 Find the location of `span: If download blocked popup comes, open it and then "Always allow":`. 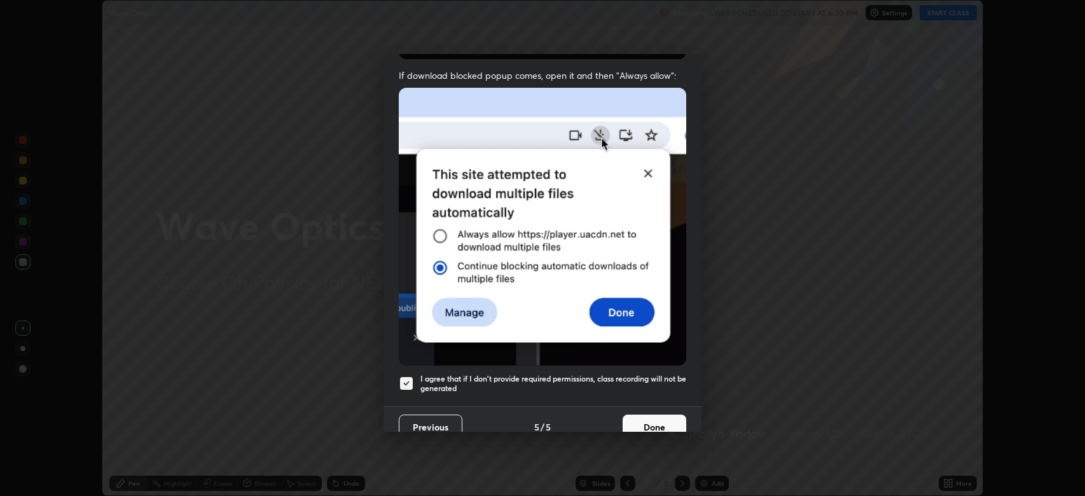

span: If download blocked popup comes, open it and then "Always allow": is located at coordinates (542, 75).